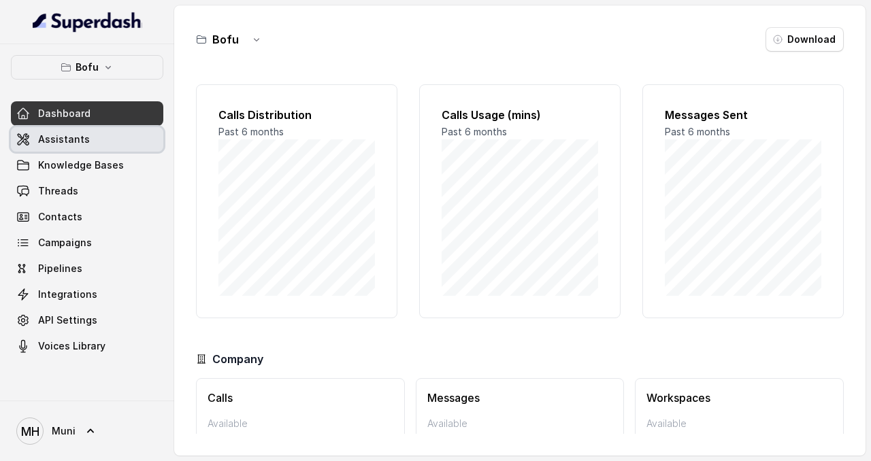 This screenshot has width=871, height=461. Describe the element at coordinates (87, 165) in the screenshot. I see `a: Knowledge Bases` at that location.